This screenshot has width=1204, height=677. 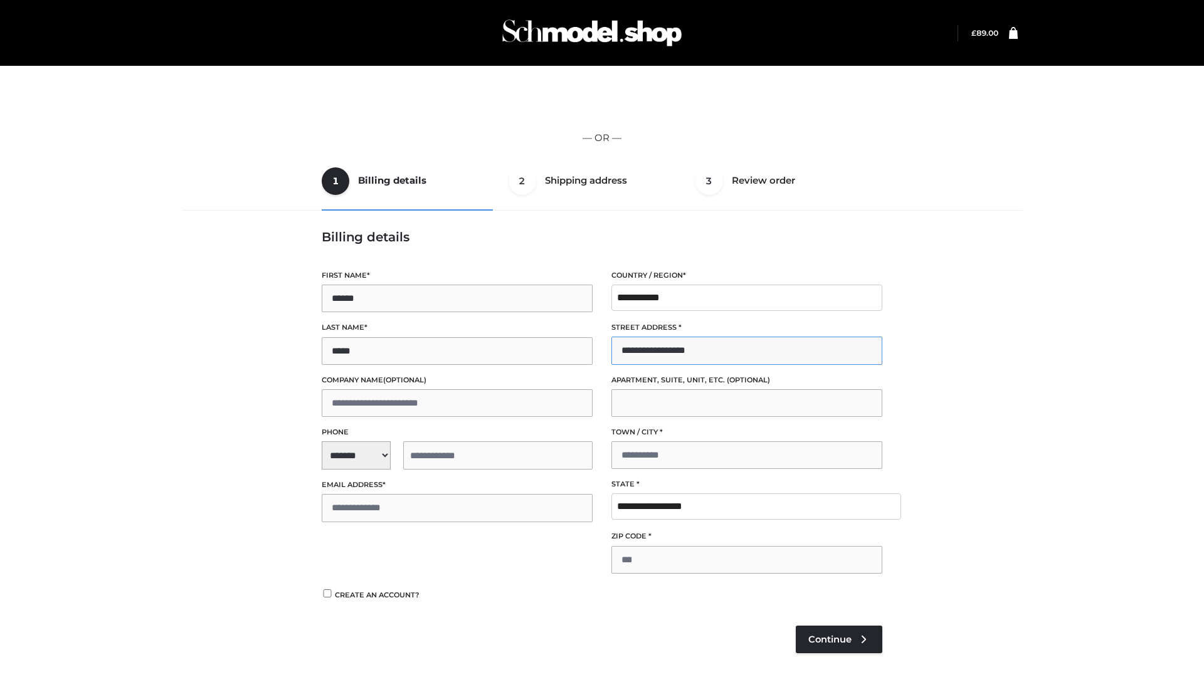 What do you see at coordinates (747, 327) in the screenshot?
I see `label: Street address` at bounding box center [747, 327].